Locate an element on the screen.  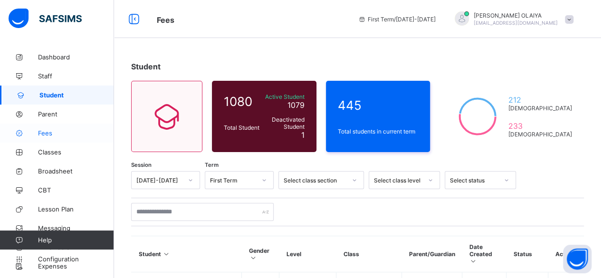
span: Active Student is located at coordinates (284, 96).